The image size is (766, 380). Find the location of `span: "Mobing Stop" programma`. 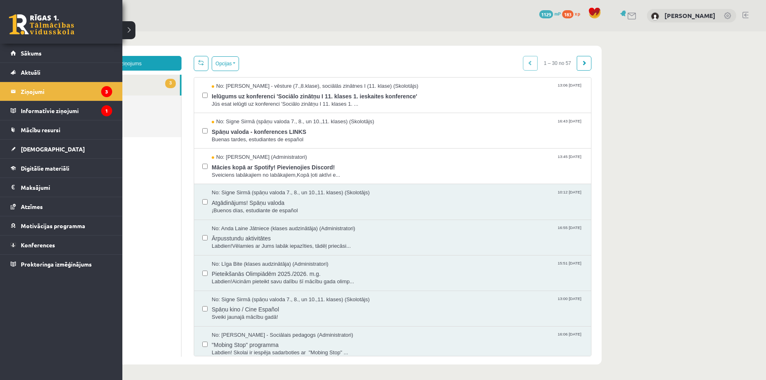

span: "Mobing Stop" programma is located at coordinates (365, 312).